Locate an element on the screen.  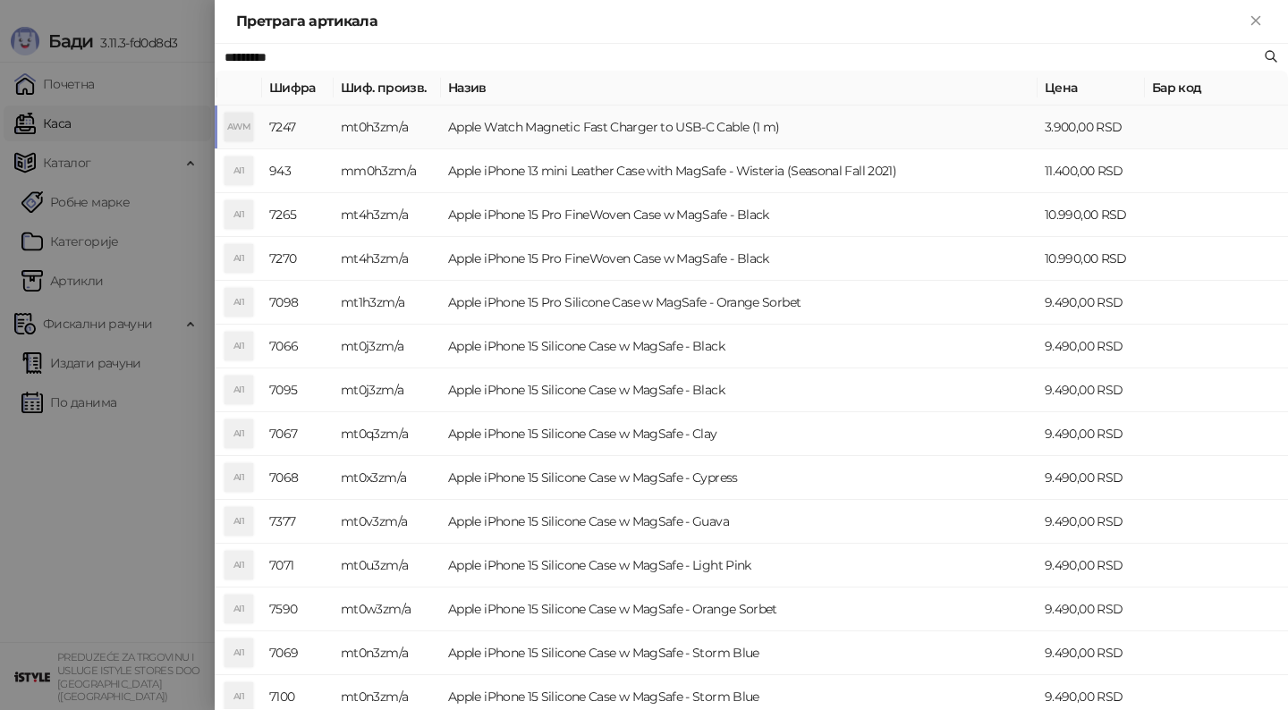
td: 7069 is located at coordinates (298, 653).